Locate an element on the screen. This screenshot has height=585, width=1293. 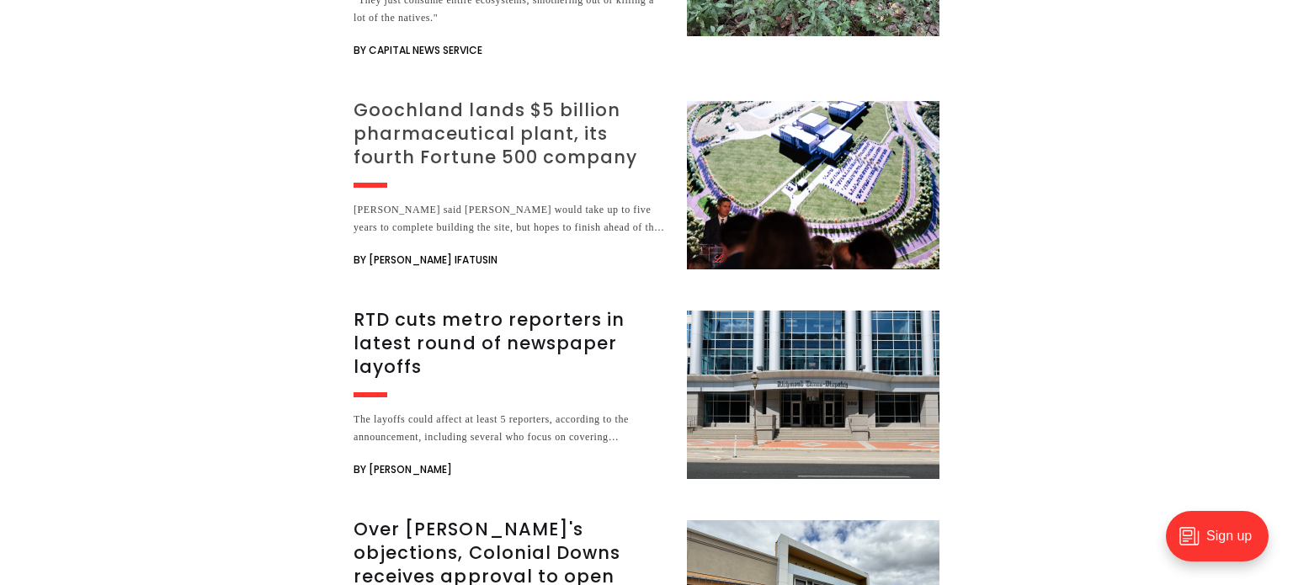
div: The layoffs could affect at least 5 reporters, according to the announcement, including several w... is located at coordinates (510, 429).